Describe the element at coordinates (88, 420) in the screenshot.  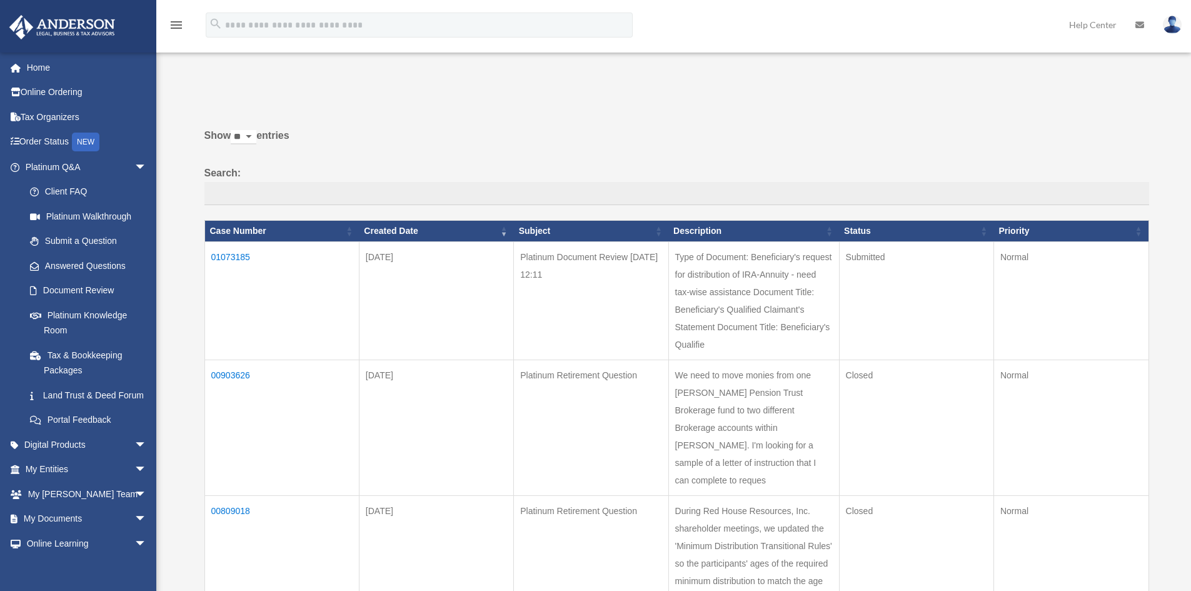
I see `a: Portal Feedback` at that location.